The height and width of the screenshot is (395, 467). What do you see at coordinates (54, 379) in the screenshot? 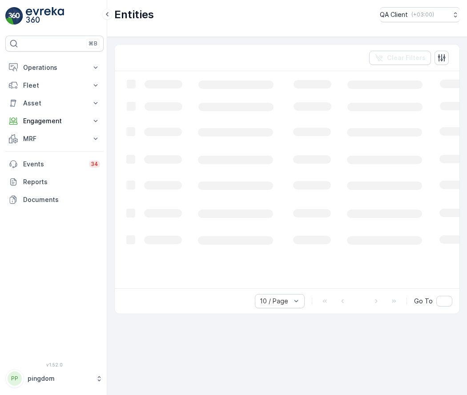
I see `button: PPpingdom` at bounding box center [54, 379].